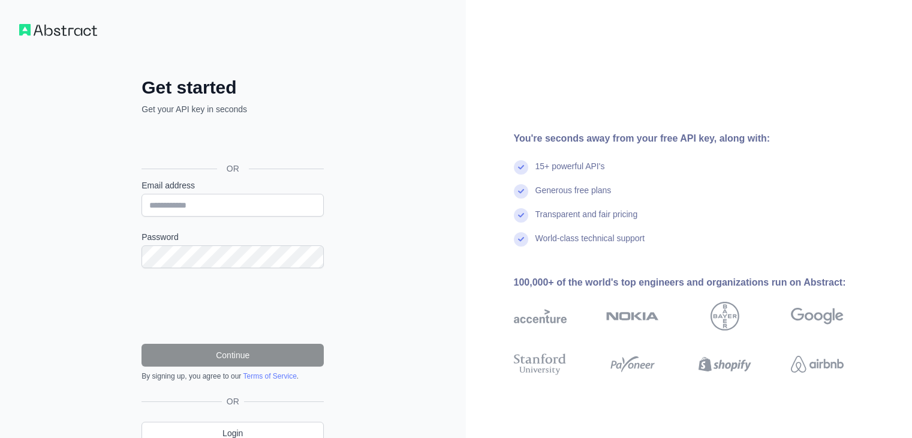  I want to click on button: Continue, so click(233, 355).